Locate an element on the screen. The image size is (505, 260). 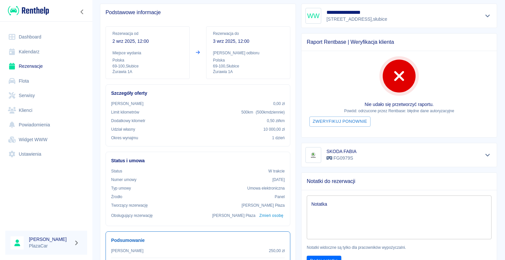
p: Miejsce wydania is located at coordinates (148, 53).